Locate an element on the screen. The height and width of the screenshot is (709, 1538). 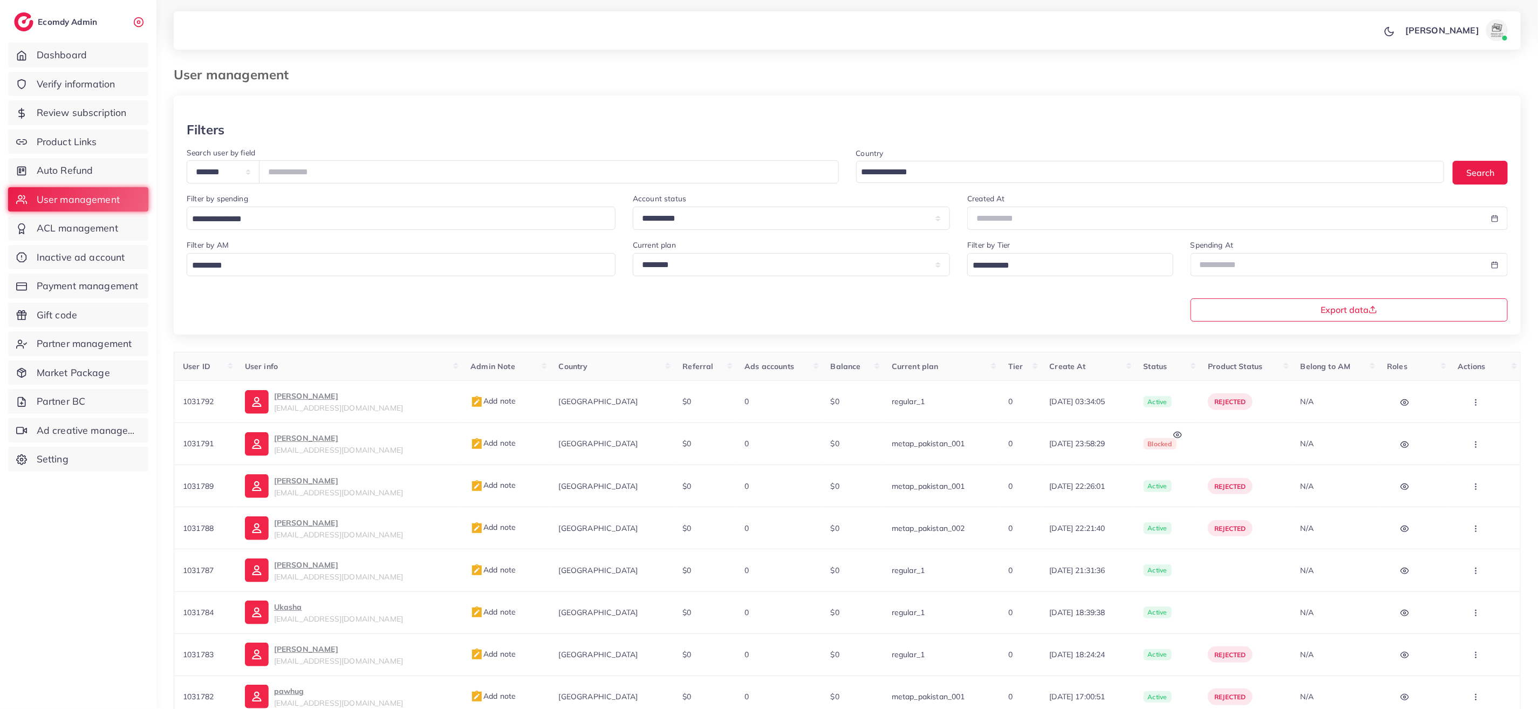
span: Dashboard is located at coordinates (62, 55).